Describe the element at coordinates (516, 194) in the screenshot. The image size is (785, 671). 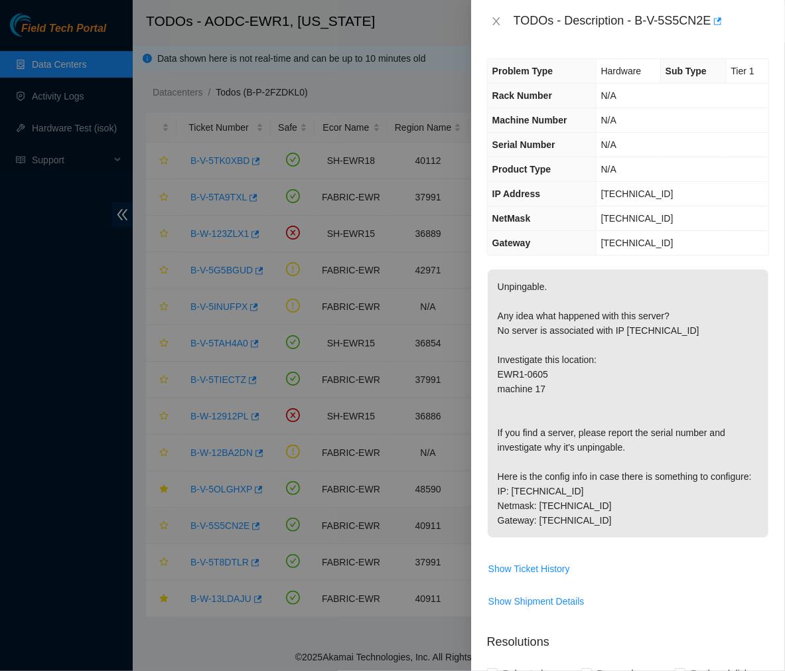
I see `span: IP Address` at that location.